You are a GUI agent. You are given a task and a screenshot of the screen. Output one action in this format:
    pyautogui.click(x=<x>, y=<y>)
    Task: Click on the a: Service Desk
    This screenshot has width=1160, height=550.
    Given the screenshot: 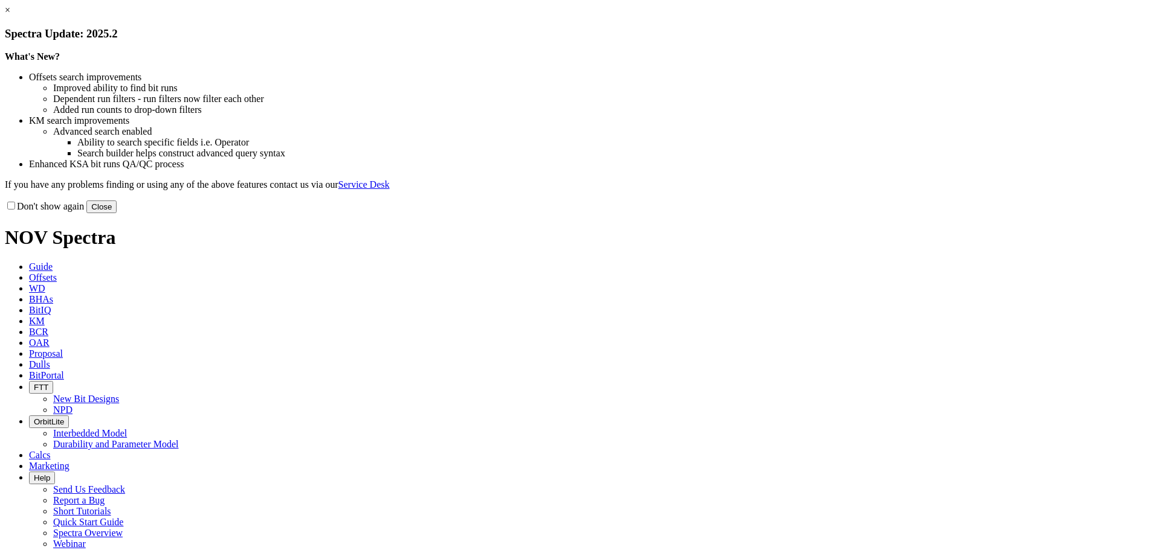 What is the action you would take?
    pyautogui.click(x=364, y=184)
    